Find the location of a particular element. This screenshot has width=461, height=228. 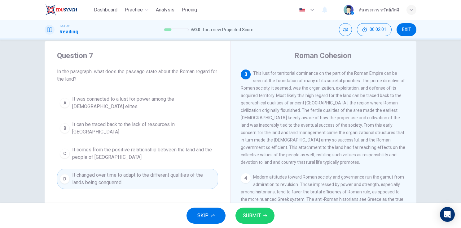

span: This lust for territorial dominance on the part of the Roman Empire can be seen at the foundation... is located at coordinates (323, 118).